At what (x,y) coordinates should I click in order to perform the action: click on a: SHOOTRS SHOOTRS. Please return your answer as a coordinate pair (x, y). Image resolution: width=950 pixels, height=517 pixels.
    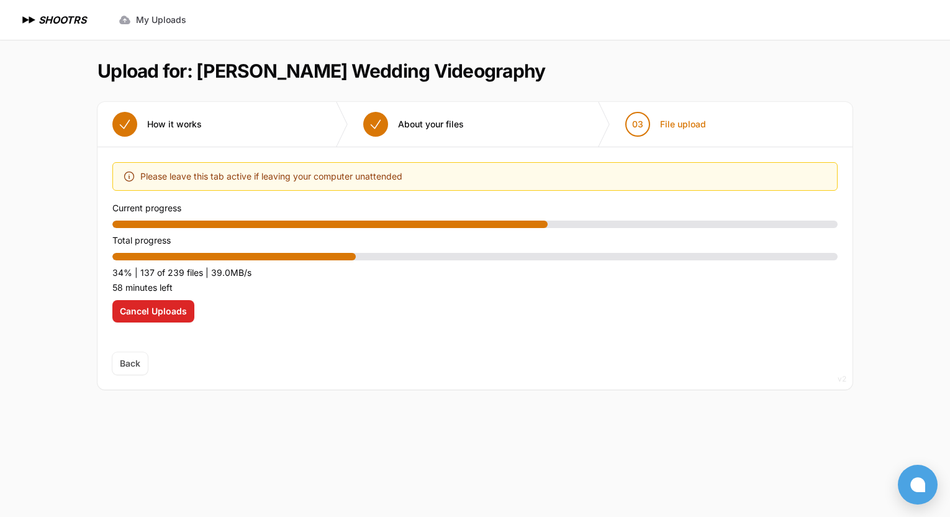
    Looking at the image, I should click on (53, 20).